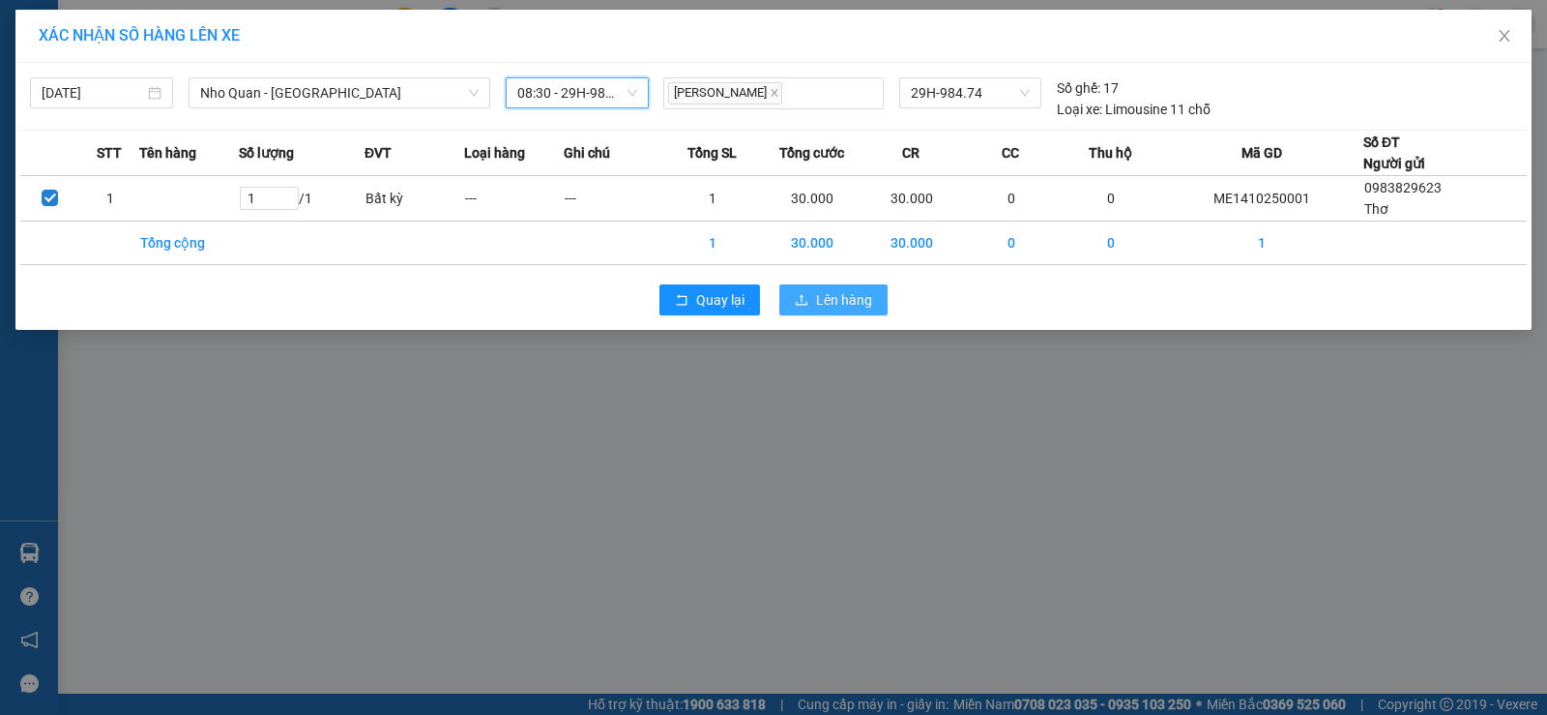 This screenshot has width=1547, height=715. I want to click on div: 17, so click(1088, 88).